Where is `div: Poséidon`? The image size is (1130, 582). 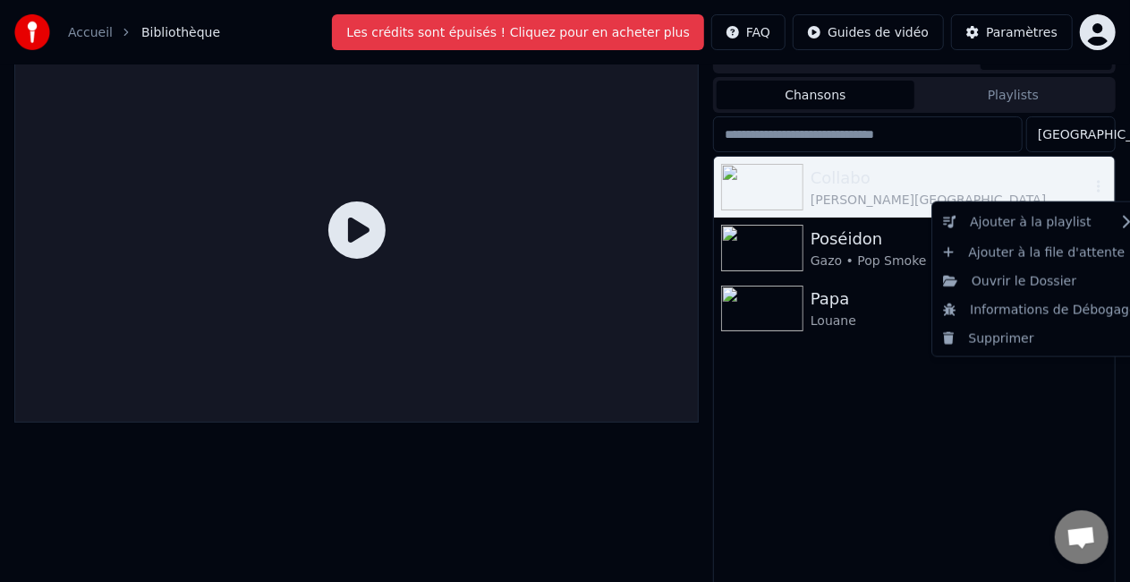 div: Poséidon is located at coordinates (959, 239).